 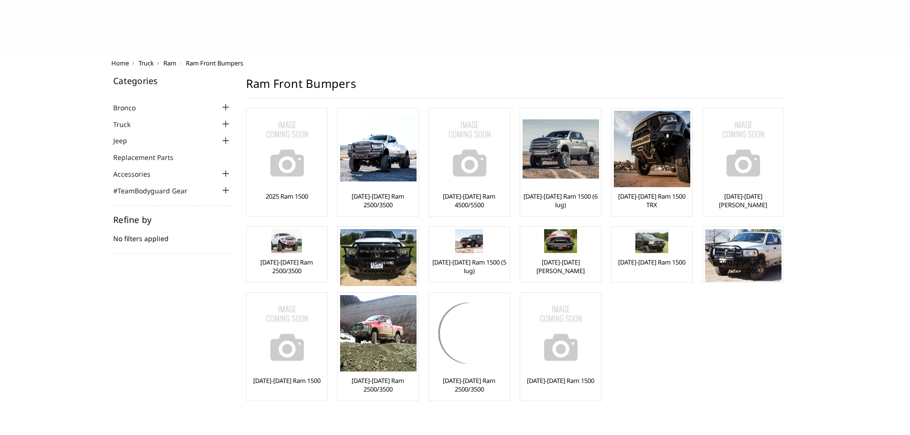 What do you see at coordinates (287, 196) in the screenshot?
I see `a: 2025 Ram 1500` at bounding box center [287, 196].